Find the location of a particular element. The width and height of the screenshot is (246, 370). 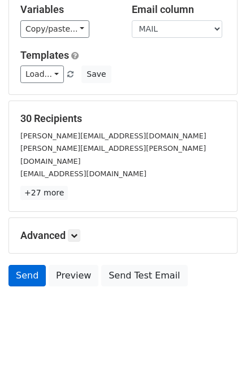

a: Send is located at coordinates (27, 276).